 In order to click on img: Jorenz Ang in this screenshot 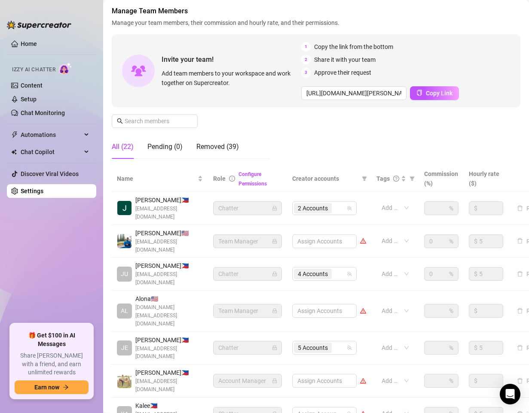, I will do `click(124, 208)`.